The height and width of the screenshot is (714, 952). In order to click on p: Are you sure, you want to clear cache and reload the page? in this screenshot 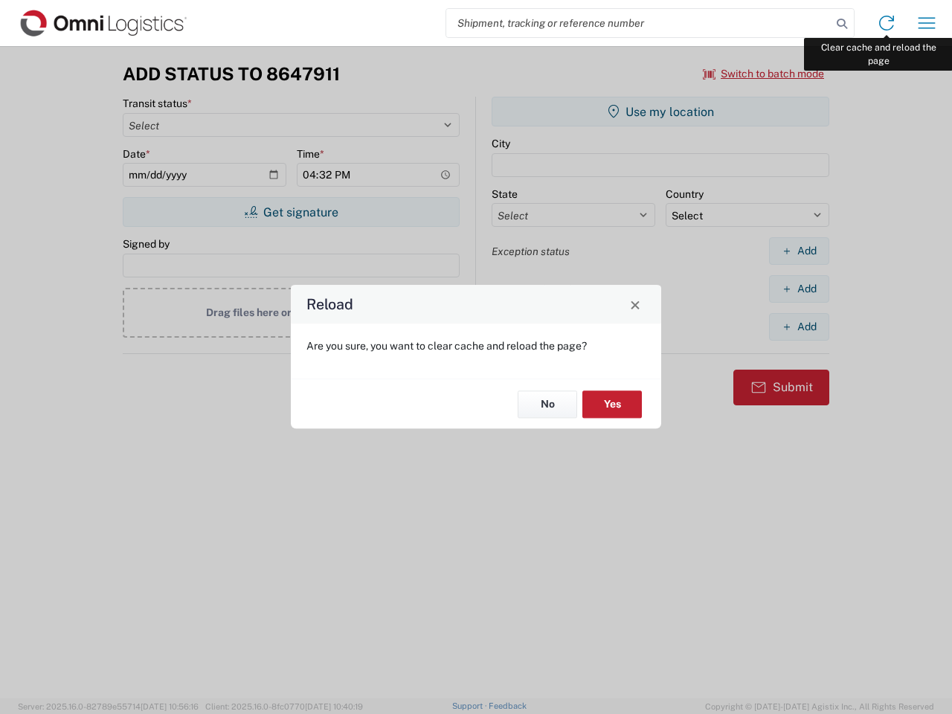, I will do `click(476, 346)`.